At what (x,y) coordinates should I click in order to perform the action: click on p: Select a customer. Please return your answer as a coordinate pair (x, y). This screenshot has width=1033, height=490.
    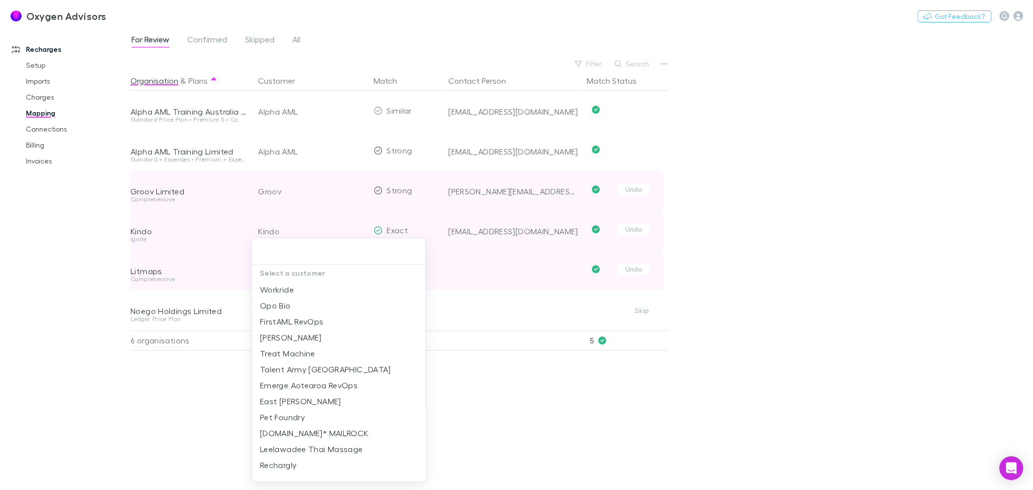
    Looking at the image, I should click on (339, 273).